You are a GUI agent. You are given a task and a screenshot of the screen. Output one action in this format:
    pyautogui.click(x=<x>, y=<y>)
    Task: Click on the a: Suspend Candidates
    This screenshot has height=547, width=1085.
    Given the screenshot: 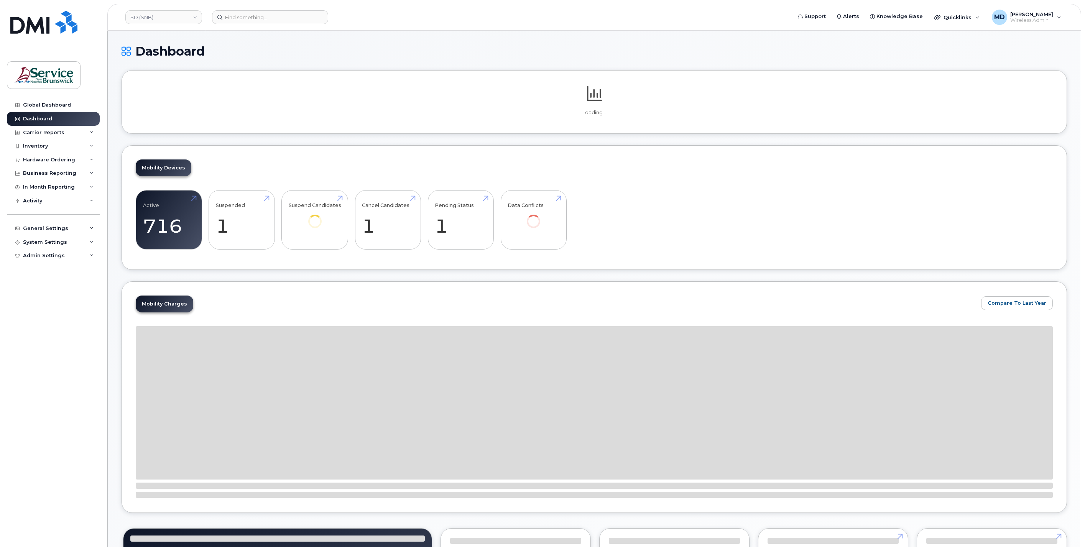 What is the action you would take?
    pyautogui.click(x=315, y=217)
    